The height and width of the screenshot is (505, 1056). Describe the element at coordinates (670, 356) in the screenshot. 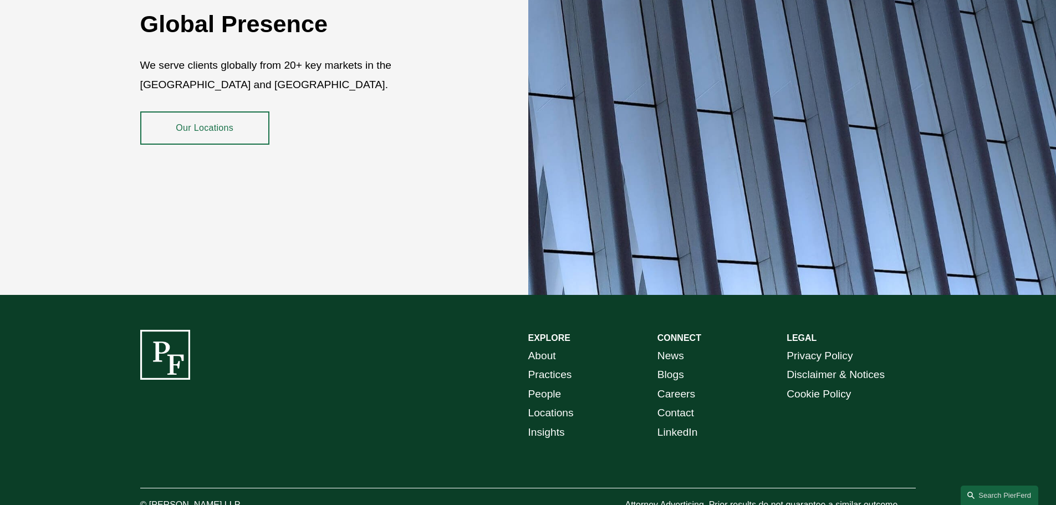

I see `a: News` at that location.